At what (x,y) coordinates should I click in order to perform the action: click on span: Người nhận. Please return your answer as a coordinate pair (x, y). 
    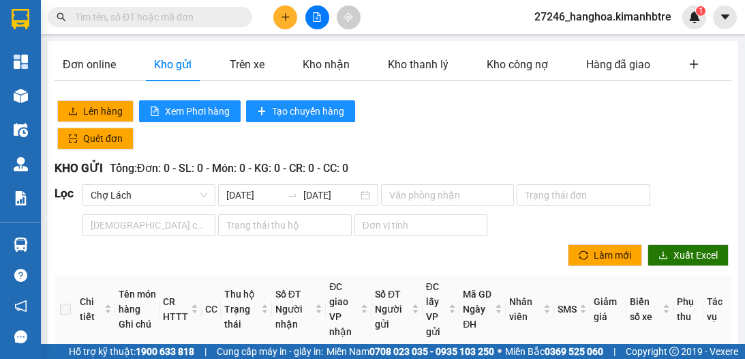
    Looking at the image, I should click on (289, 316).